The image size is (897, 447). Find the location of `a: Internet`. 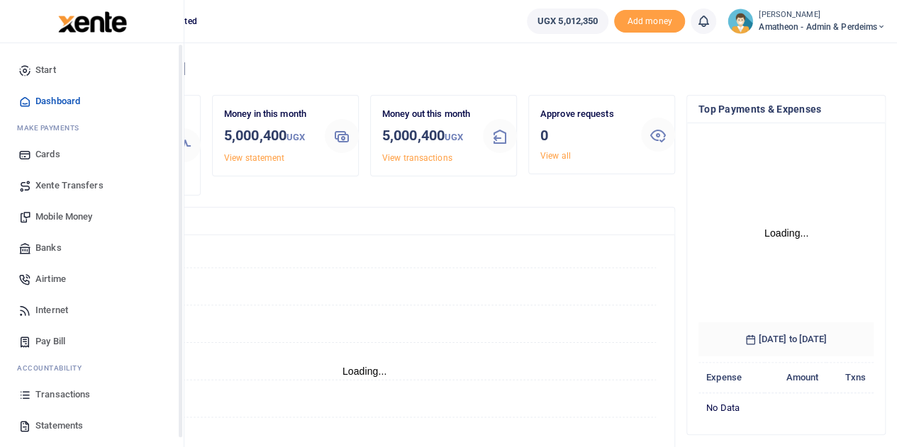

a: Internet is located at coordinates (91, 311).